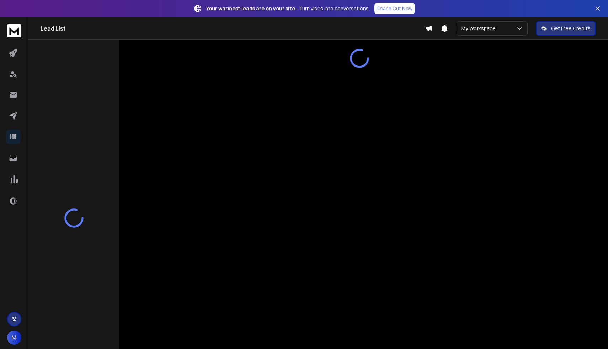 The image size is (608, 349). What do you see at coordinates (287, 9) in the screenshot?
I see `p: – Turn visits into conversations` at bounding box center [287, 9].